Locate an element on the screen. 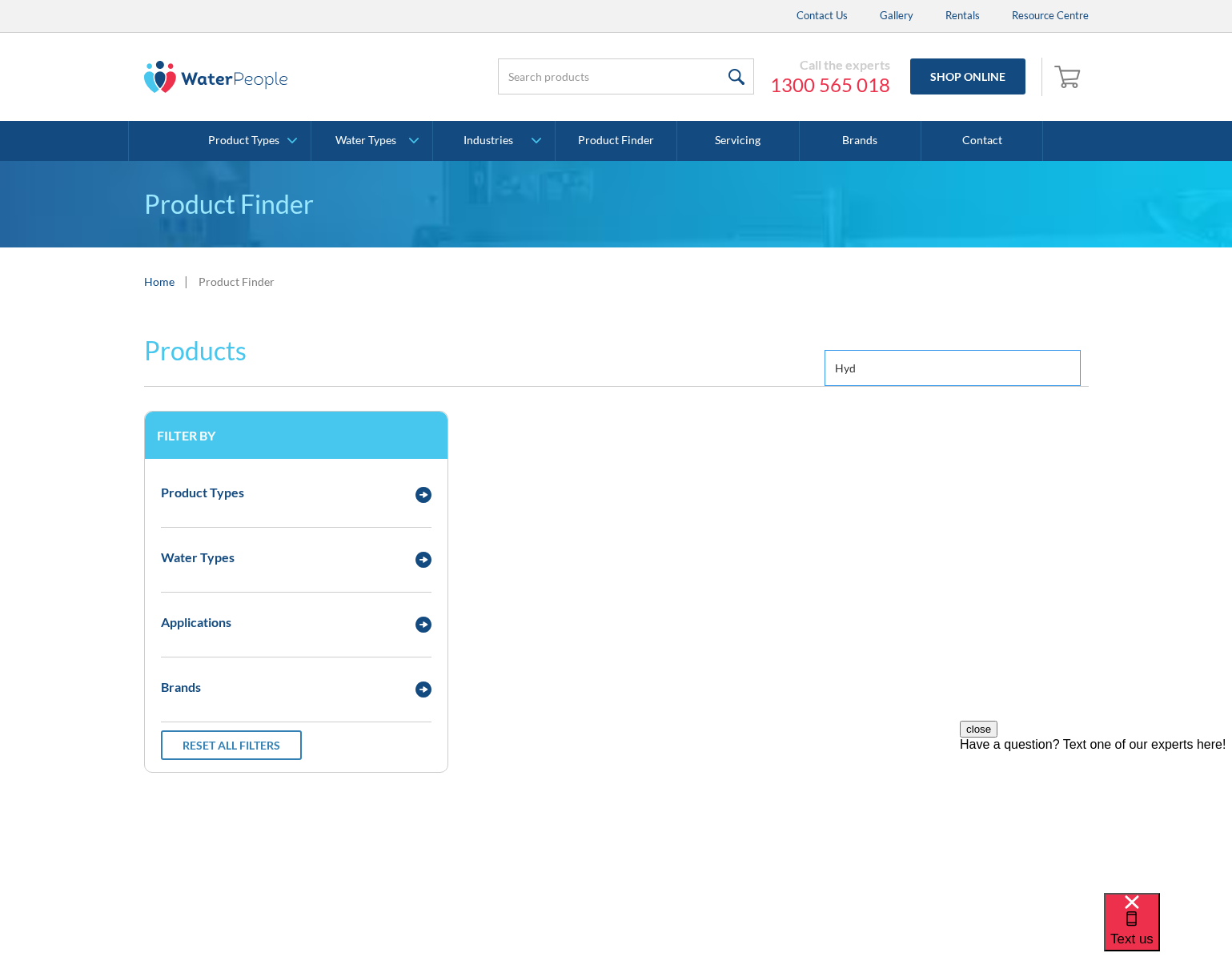 The height and width of the screenshot is (973, 1232). h2: Products is located at coordinates (196, 351).